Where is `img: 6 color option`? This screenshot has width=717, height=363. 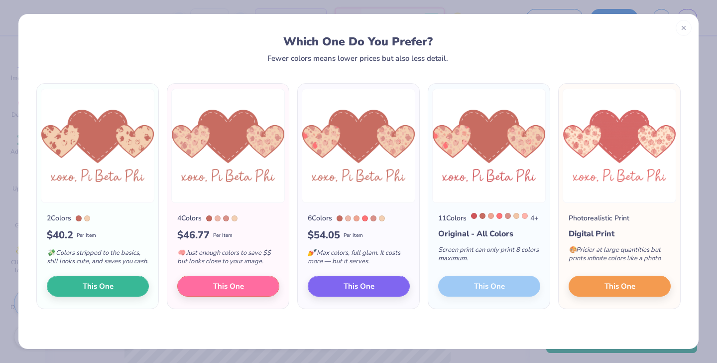 img: 6 color option is located at coordinates (359, 145).